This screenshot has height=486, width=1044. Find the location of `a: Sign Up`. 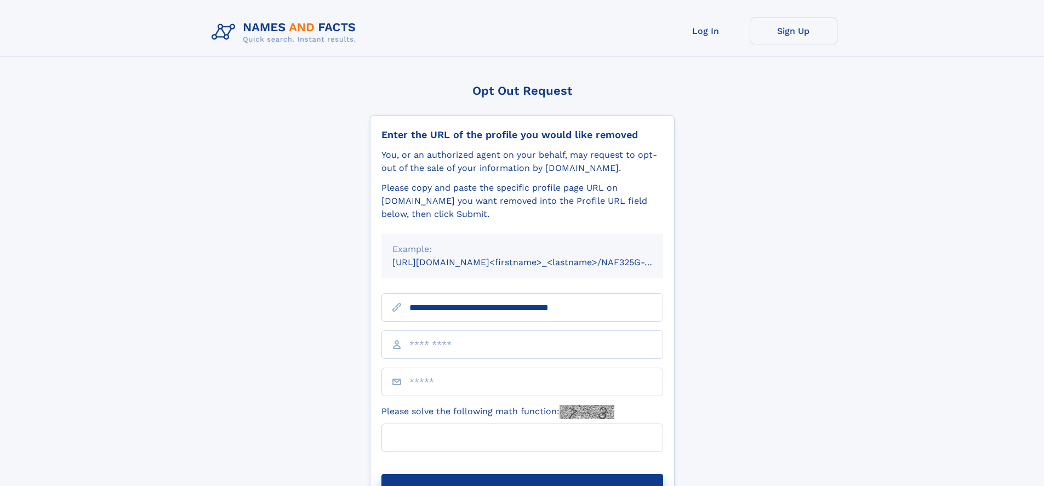

a: Sign Up is located at coordinates (794, 31).